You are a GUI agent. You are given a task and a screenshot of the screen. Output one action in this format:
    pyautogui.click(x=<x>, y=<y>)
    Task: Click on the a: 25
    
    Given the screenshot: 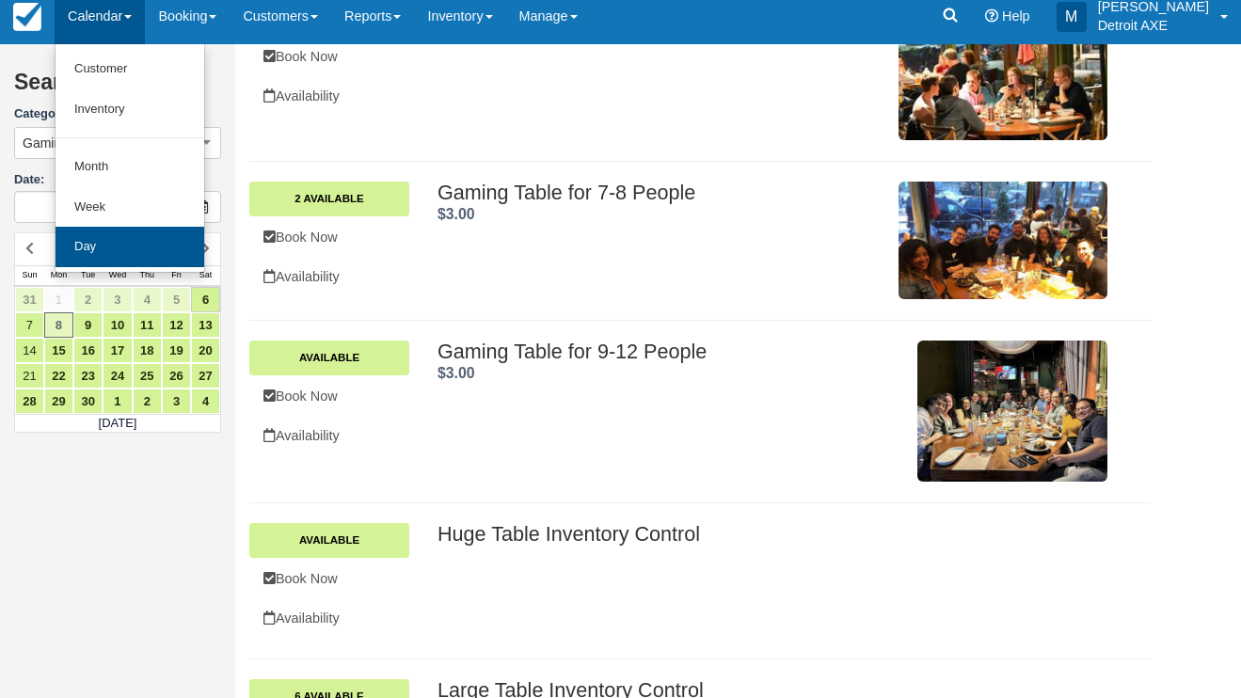 What is the action you would take?
    pyautogui.click(x=147, y=375)
    